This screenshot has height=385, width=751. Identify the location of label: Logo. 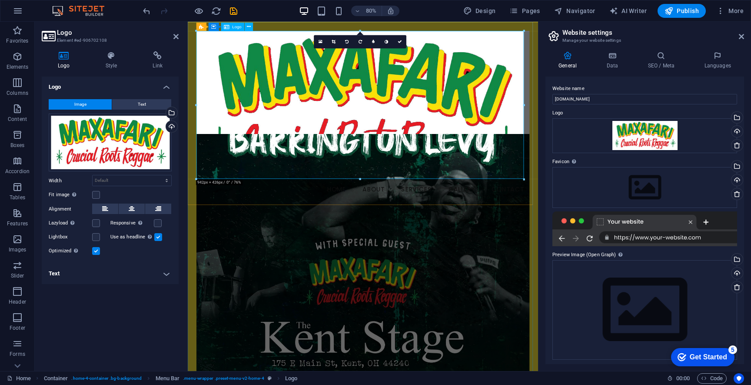
(644, 113).